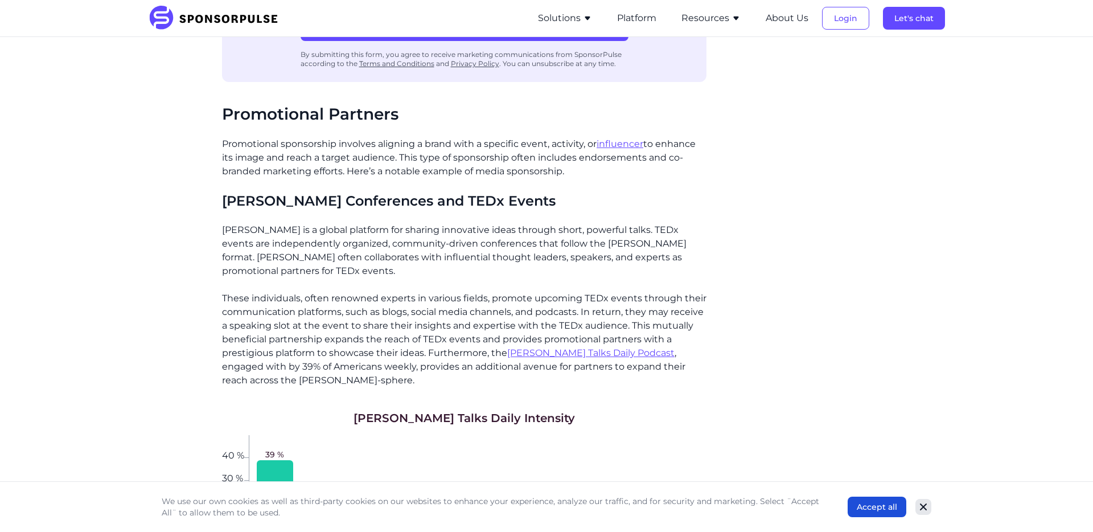 The height and width of the screenshot is (532, 1093). Describe the element at coordinates (464, 158) in the screenshot. I see `p: Promotional sponsorship involves aligning a brand with a specific event, activity, or to enhance ...` at that location.